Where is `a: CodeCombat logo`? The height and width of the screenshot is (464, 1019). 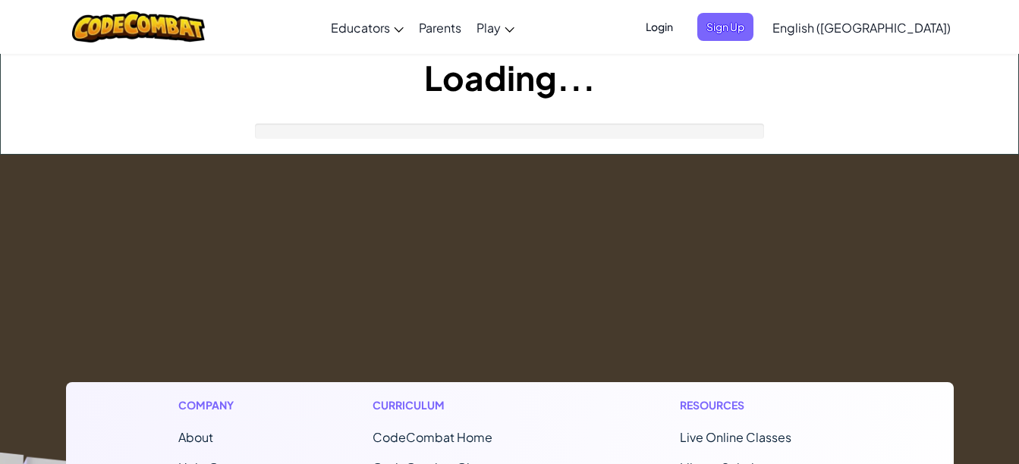 a: CodeCombat logo is located at coordinates (138, 27).